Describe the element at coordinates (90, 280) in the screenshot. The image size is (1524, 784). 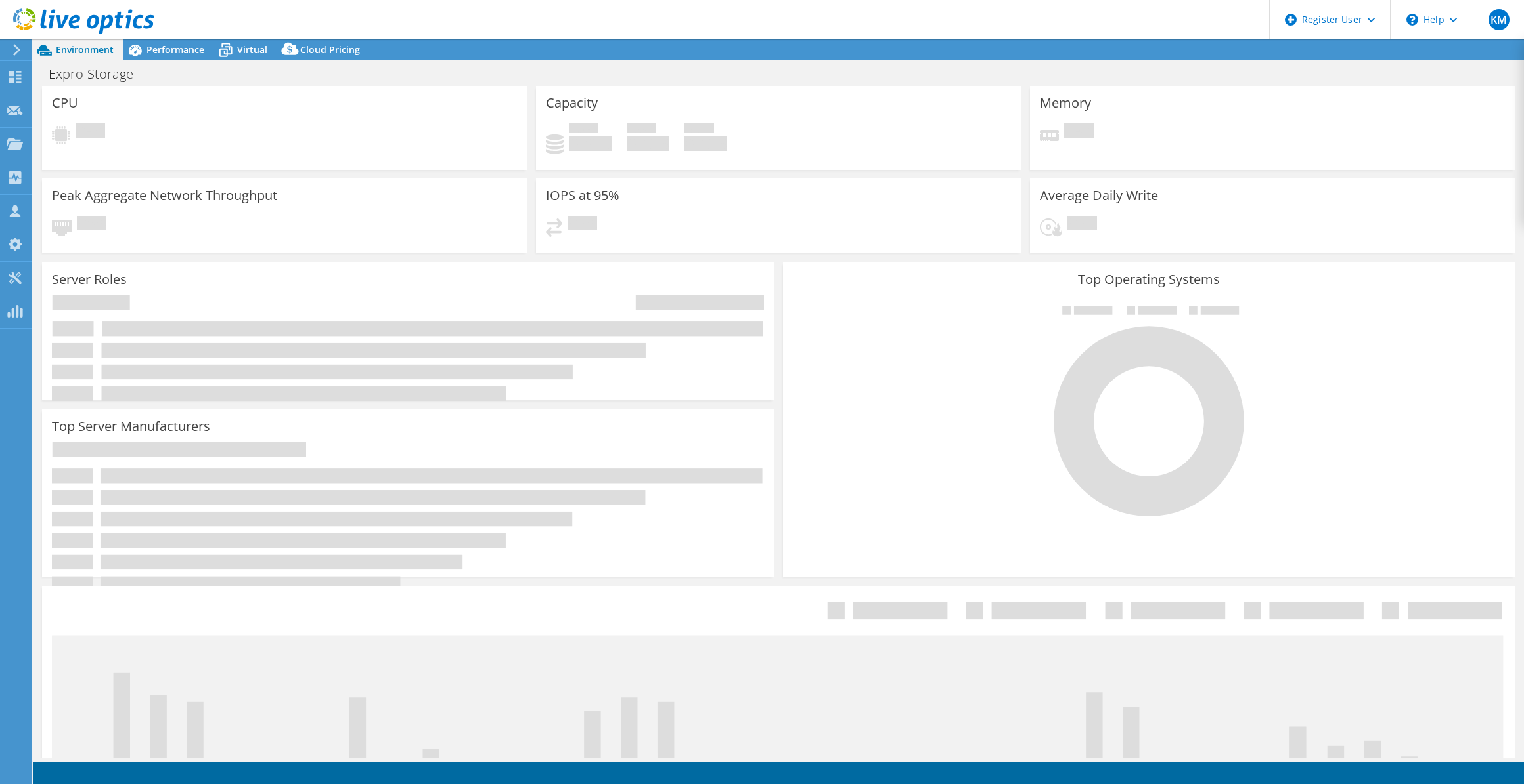
I see `h3: Server Roles` at that location.